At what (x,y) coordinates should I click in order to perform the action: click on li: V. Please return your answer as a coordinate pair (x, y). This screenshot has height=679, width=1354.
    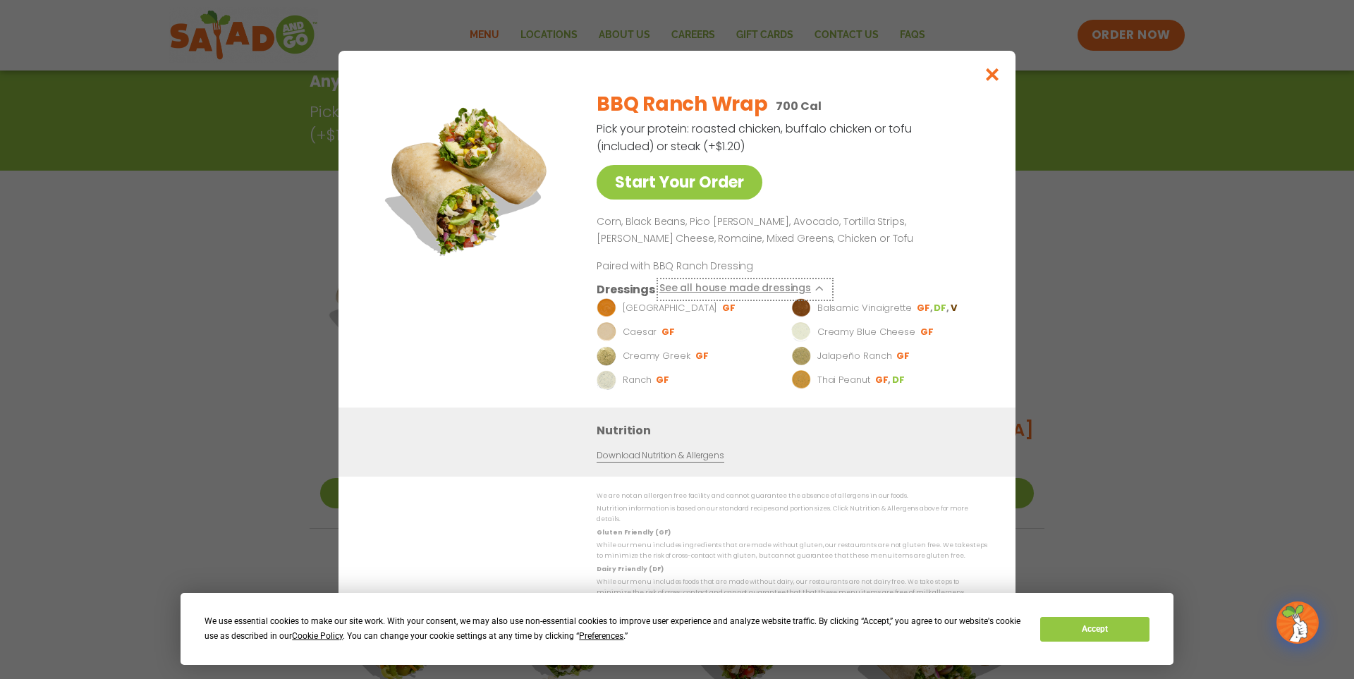
    Looking at the image, I should click on (954, 308).